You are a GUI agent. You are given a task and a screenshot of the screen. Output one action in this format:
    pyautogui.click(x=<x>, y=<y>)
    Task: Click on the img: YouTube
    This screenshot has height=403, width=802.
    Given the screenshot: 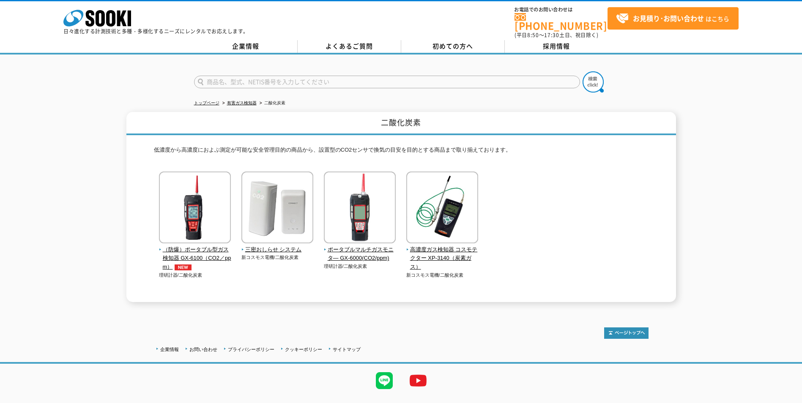 What is the action you would take?
    pyautogui.click(x=418, y=381)
    